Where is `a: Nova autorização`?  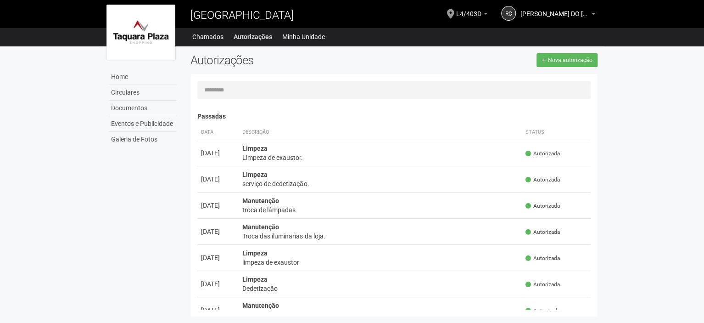
a: Nova autorização is located at coordinates (567, 60).